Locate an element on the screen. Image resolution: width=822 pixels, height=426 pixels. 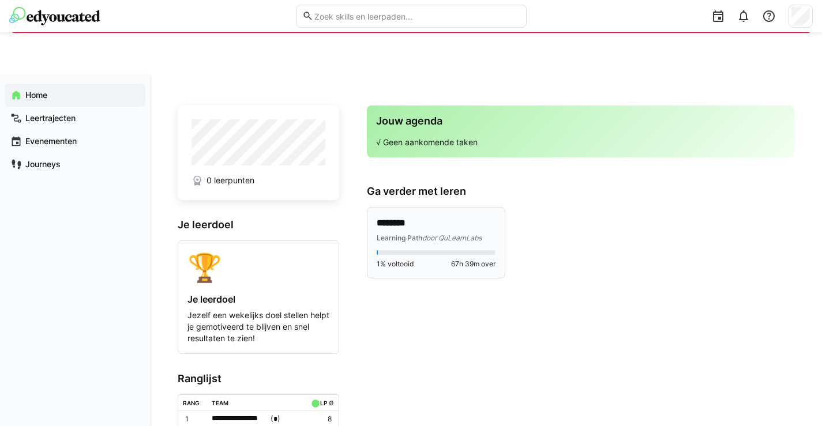
p: Jezelf een wekelijks doel stellen helpt je gemotiveerd te blijven en snel resultaten te zien! is located at coordinates (259, 327).